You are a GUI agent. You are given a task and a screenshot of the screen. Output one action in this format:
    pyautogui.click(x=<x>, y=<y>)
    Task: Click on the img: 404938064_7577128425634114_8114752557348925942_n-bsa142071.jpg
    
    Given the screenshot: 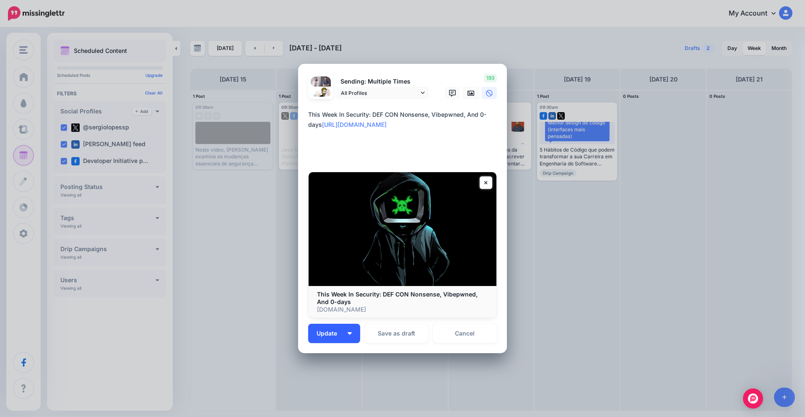 What is the action you would take?
    pyautogui.click(x=326, y=81)
    